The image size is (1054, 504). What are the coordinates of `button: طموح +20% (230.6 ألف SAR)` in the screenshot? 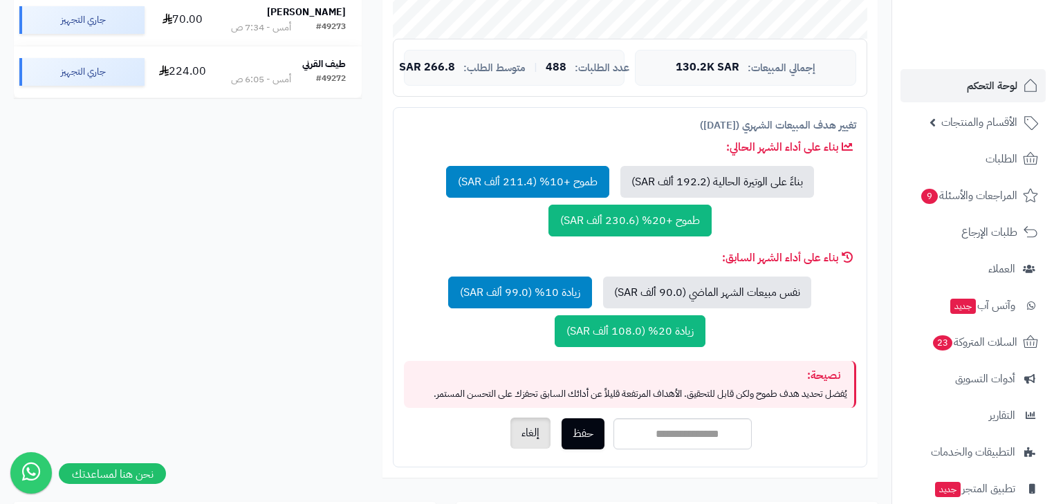 It's located at (630, 221).